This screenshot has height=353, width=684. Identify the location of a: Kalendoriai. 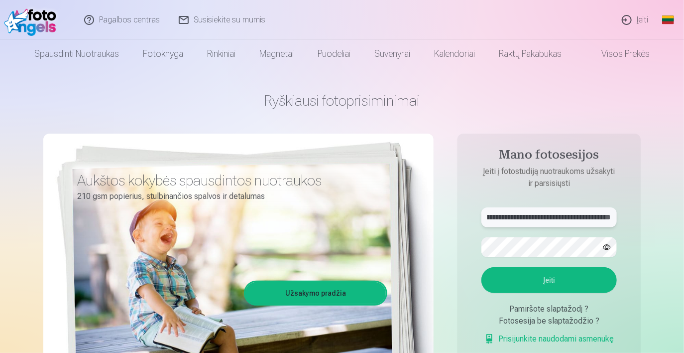
(455, 54).